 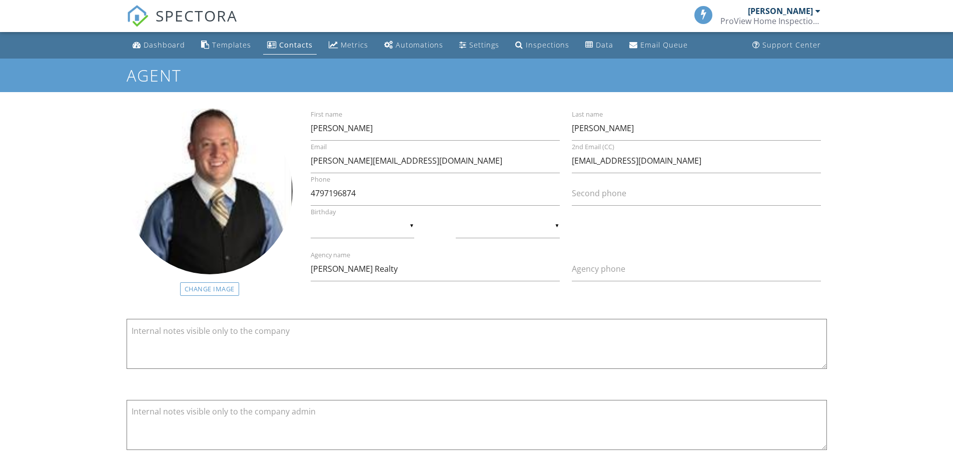 I want to click on label: Phone, so click(x=320, y=180).